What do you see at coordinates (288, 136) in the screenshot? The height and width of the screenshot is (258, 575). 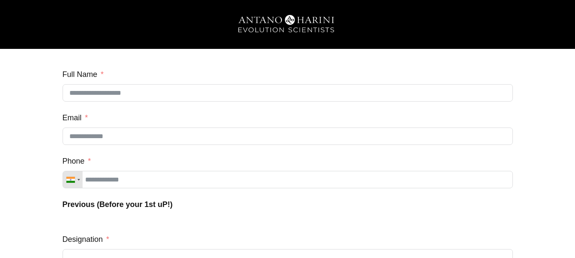 I see `input: Email` at bounding box center [288, 136].